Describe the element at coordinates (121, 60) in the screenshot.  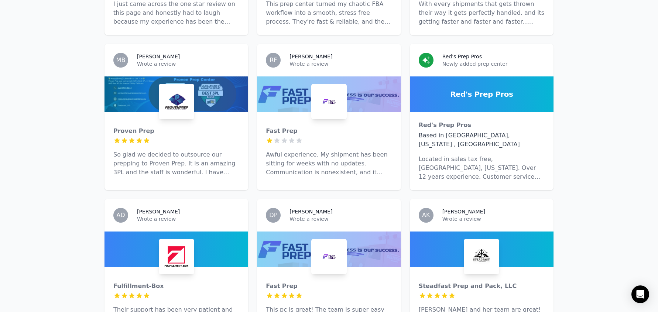
I see `span: MB` at that location.